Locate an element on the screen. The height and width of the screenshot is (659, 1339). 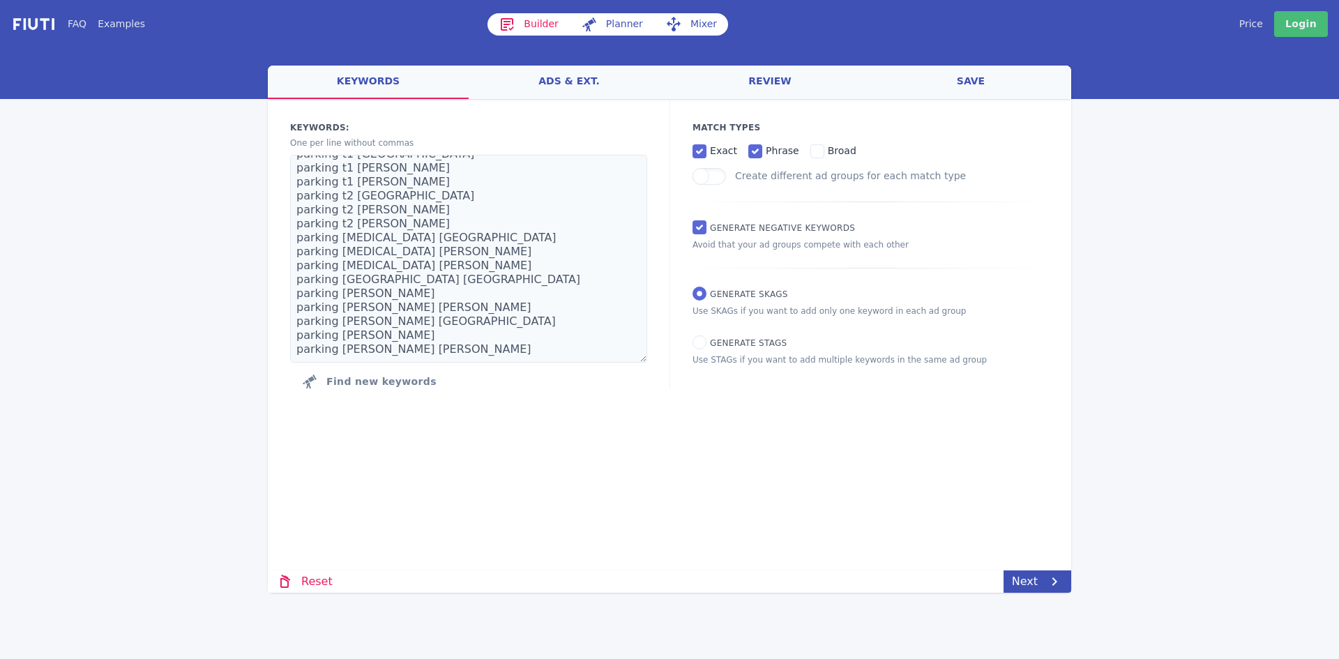
input: Generate SKAGs is located at coordinates (699, 294).